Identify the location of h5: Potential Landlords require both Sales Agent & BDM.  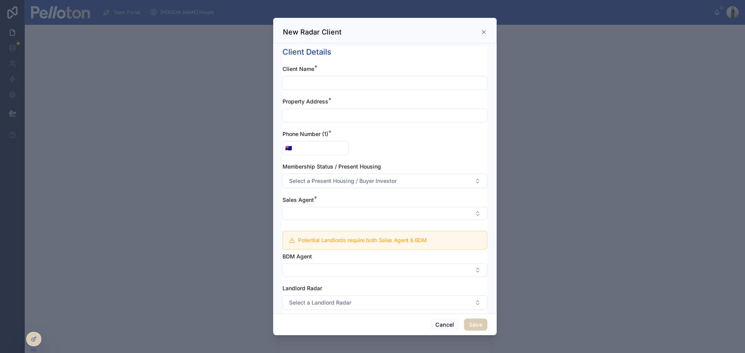
(389, 240).